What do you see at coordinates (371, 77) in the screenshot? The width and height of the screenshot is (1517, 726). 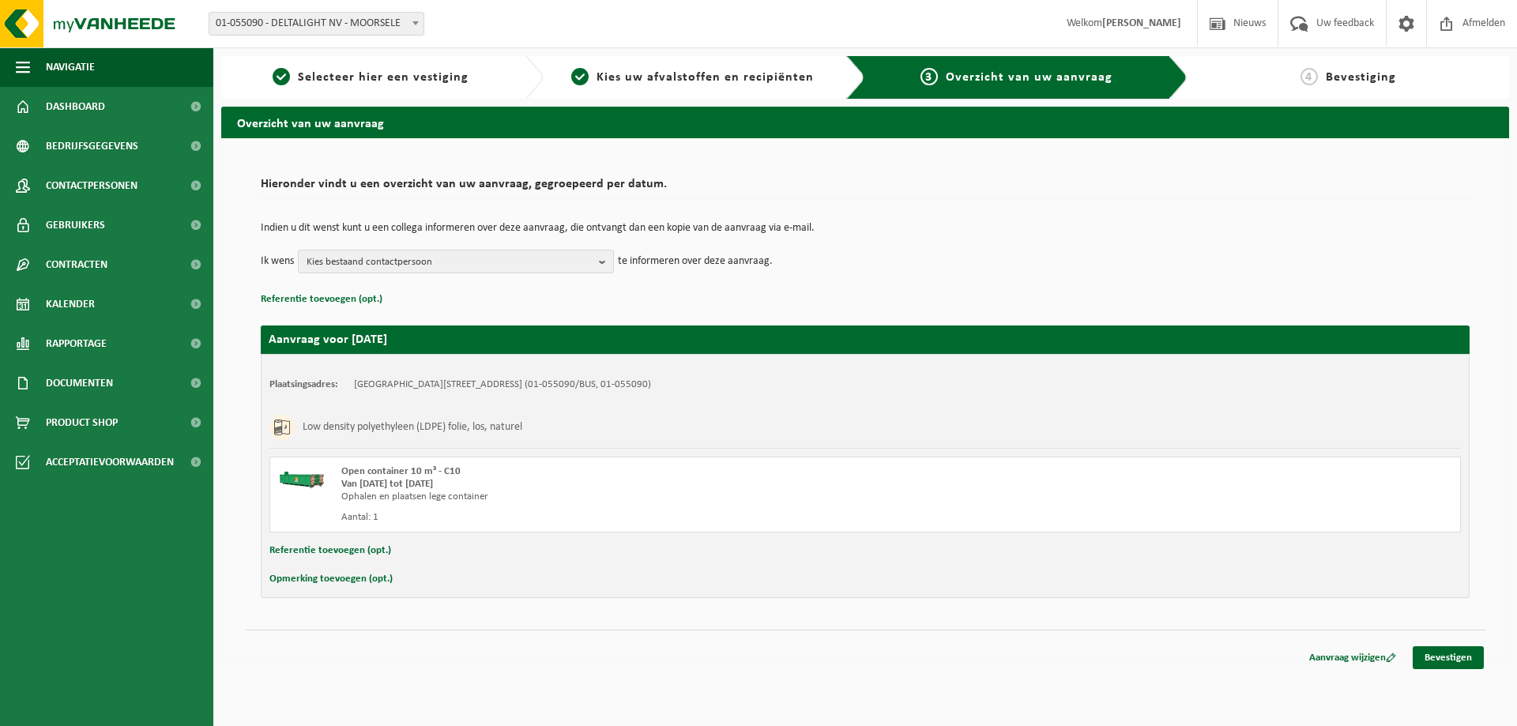 I see `a: 1Selecteer hier een vestiging` at bounding box center [371, 77].